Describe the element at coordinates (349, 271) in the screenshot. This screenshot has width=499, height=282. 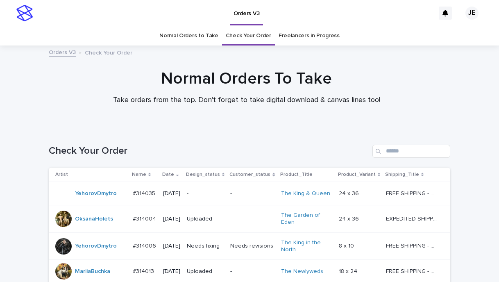
I see `p: 18 x 24` at that location.